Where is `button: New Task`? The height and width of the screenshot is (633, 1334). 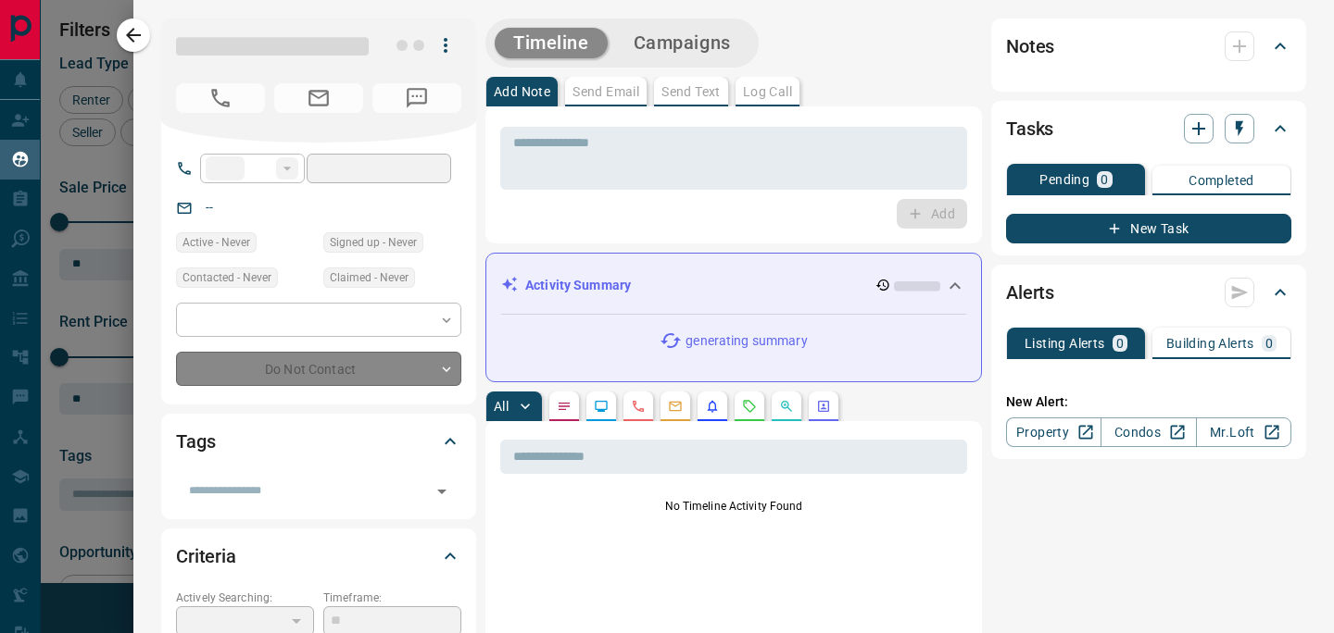
button: New Task is located at coordinates (1148, 229).